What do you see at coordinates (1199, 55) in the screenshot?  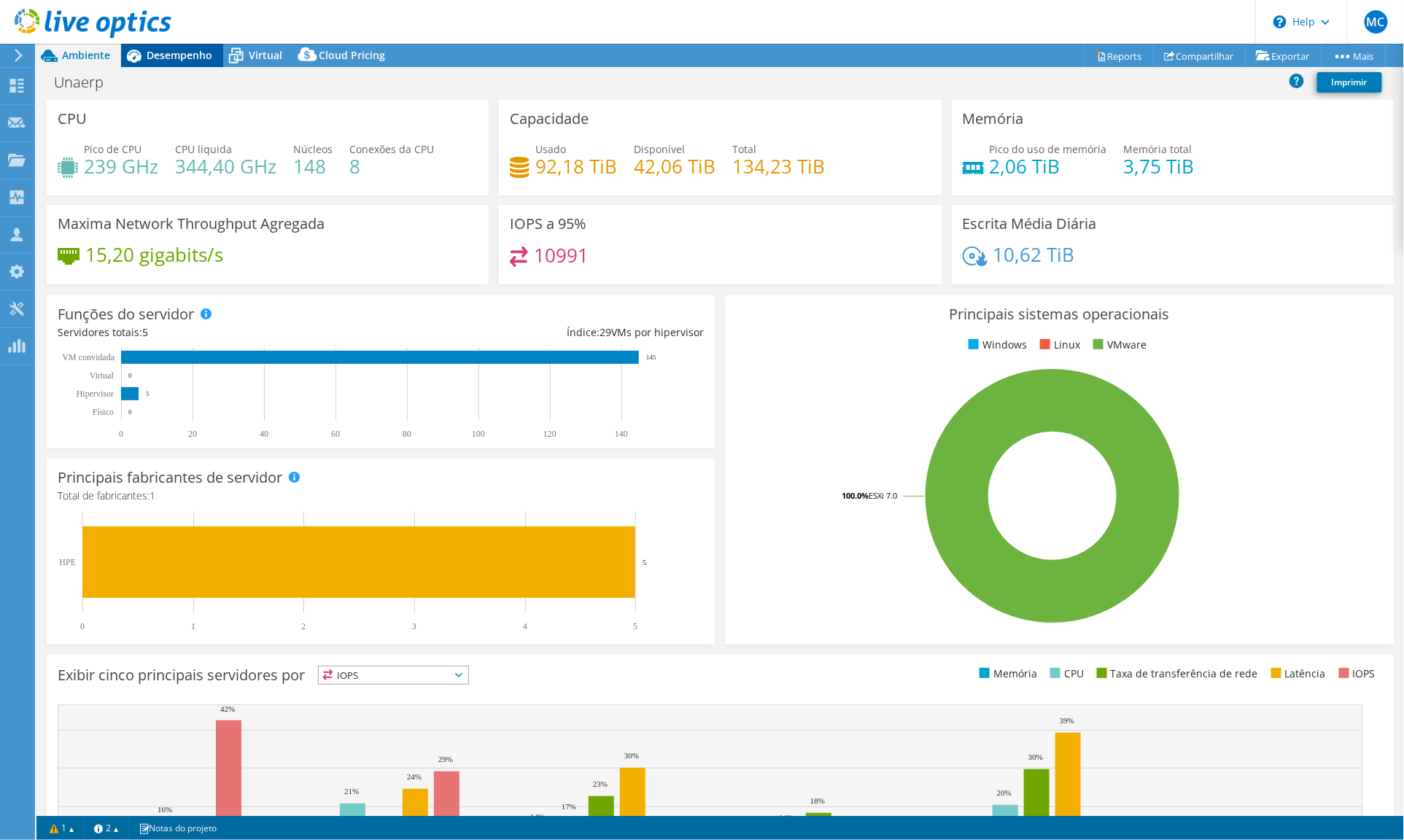 I see `a: Compartilhar` at bounding box center [1199, 55].